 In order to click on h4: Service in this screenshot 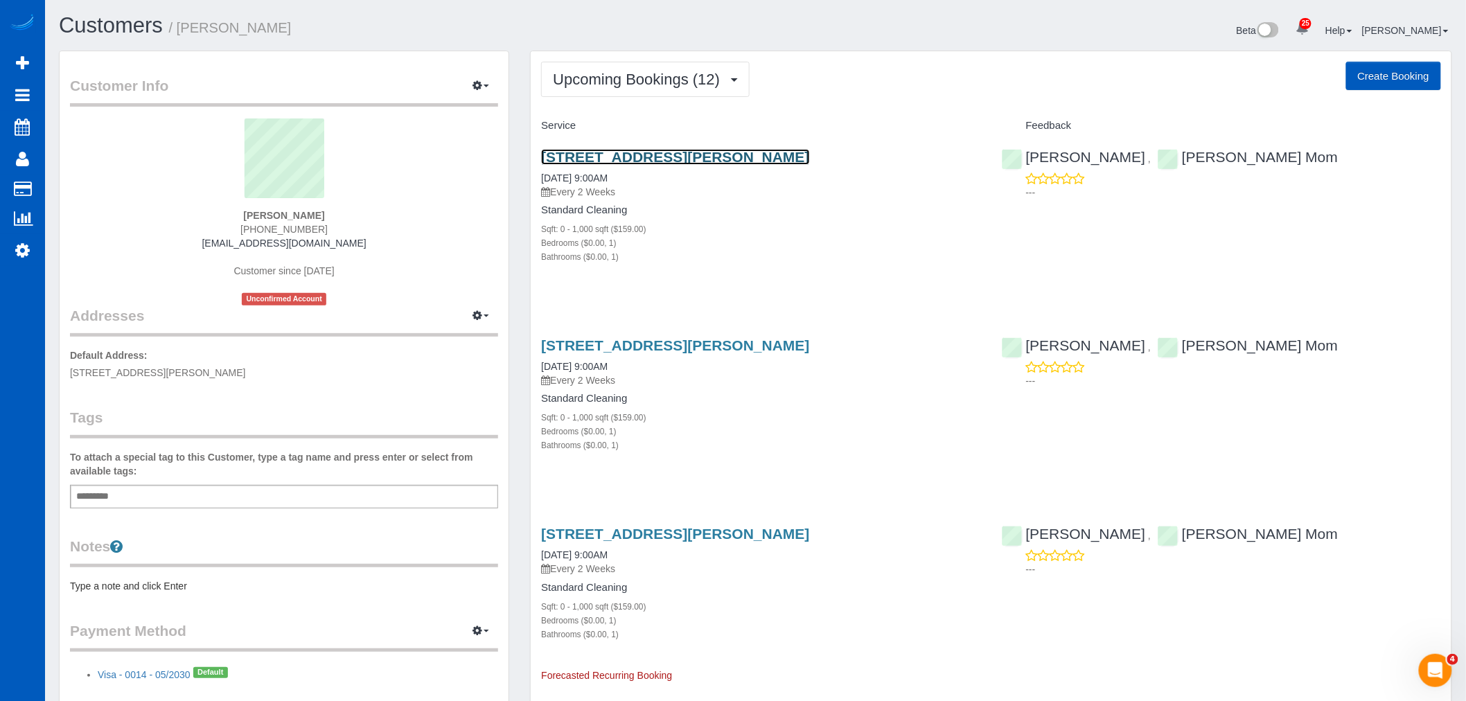, I will do `click(761, 125)`.